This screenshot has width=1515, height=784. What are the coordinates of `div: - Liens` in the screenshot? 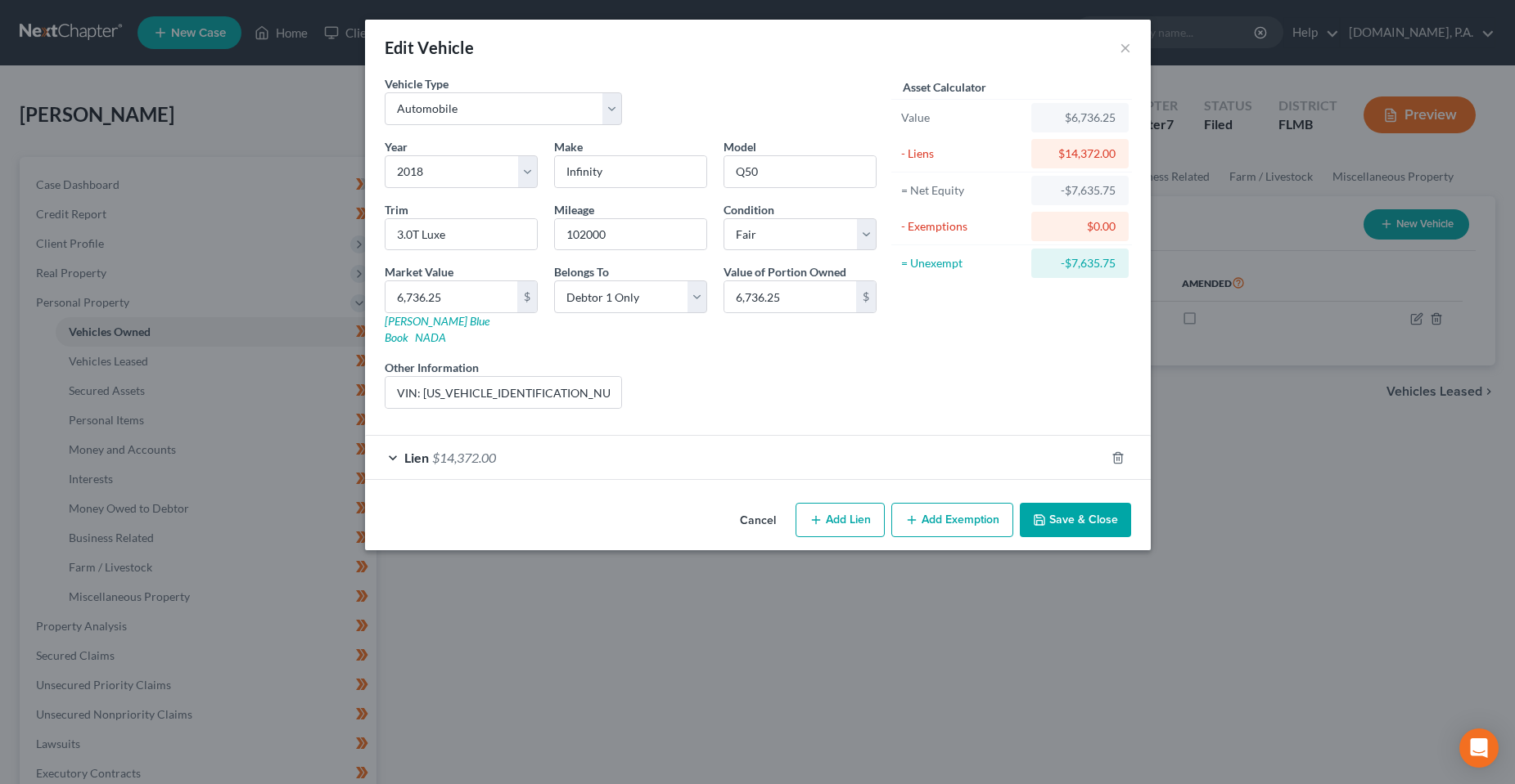 It's located at (962, 154).